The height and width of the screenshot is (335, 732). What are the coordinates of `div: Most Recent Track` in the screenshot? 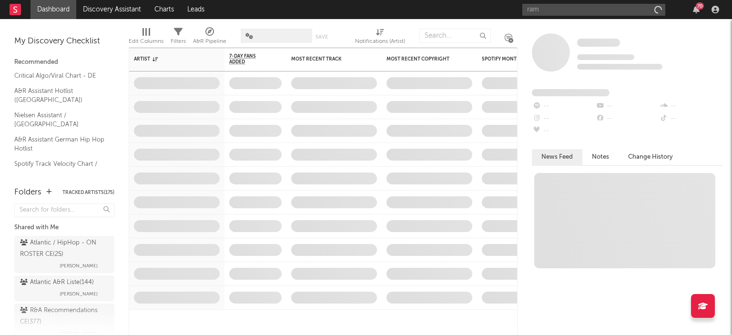 It's located at (327, 59).